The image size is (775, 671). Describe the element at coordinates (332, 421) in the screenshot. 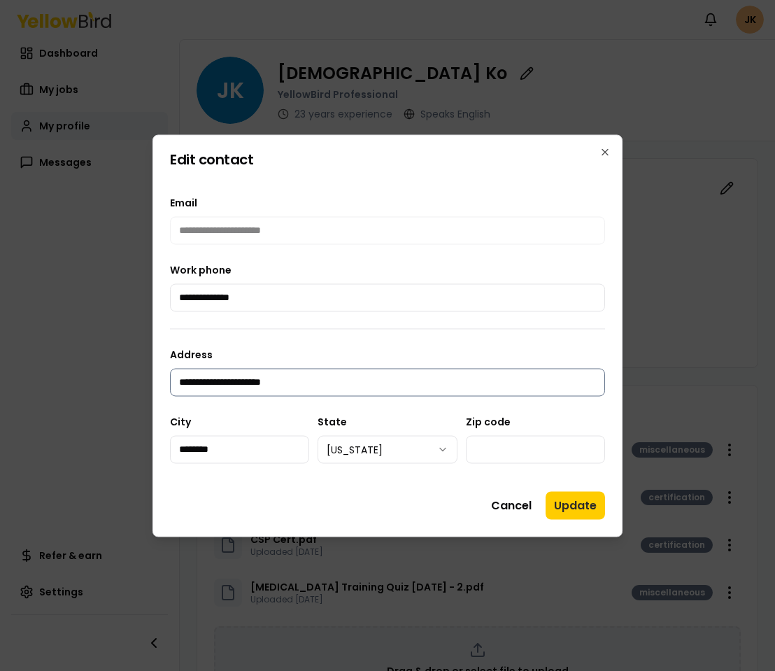

I see `label: State` at that location.